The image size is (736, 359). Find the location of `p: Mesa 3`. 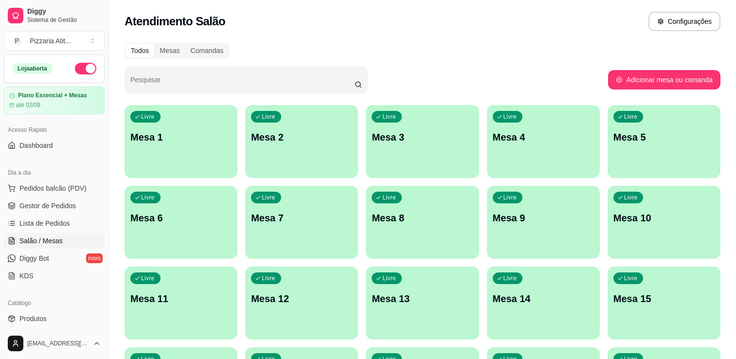

p: Mesa 3 is located at coordinates (423, 137).